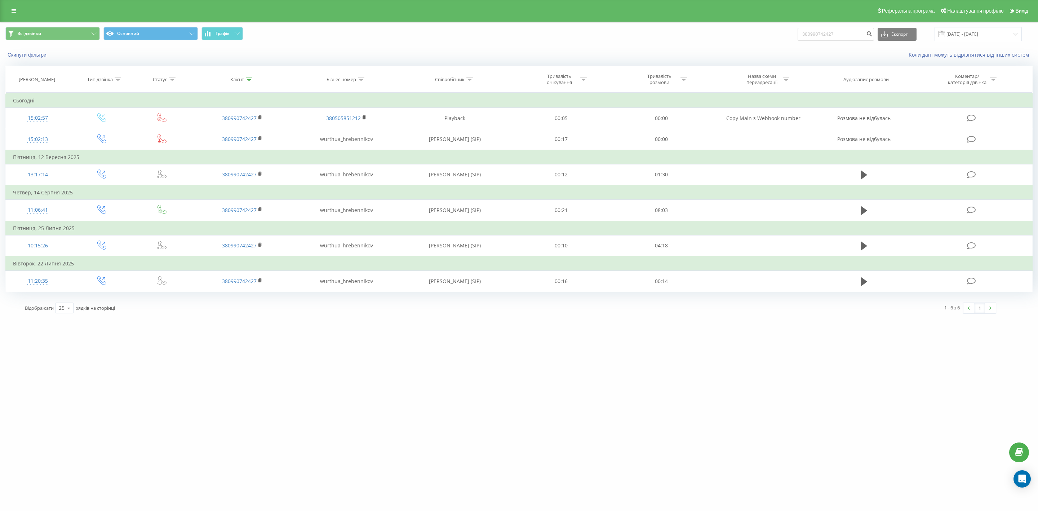  What do you see at coordinates (559, 79) in the screenshot?
I see `div: Тривалість очікування` at bounding box center [559, 79].